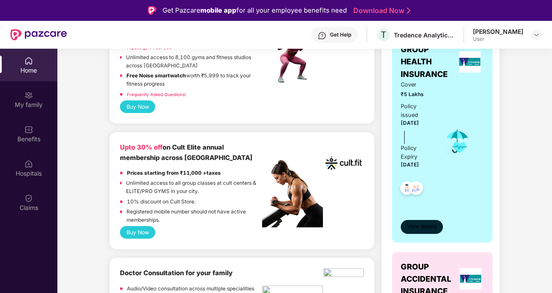  Describe the element at coordinates (457, 141) in the screenshot. I see `img: icon` at that location.